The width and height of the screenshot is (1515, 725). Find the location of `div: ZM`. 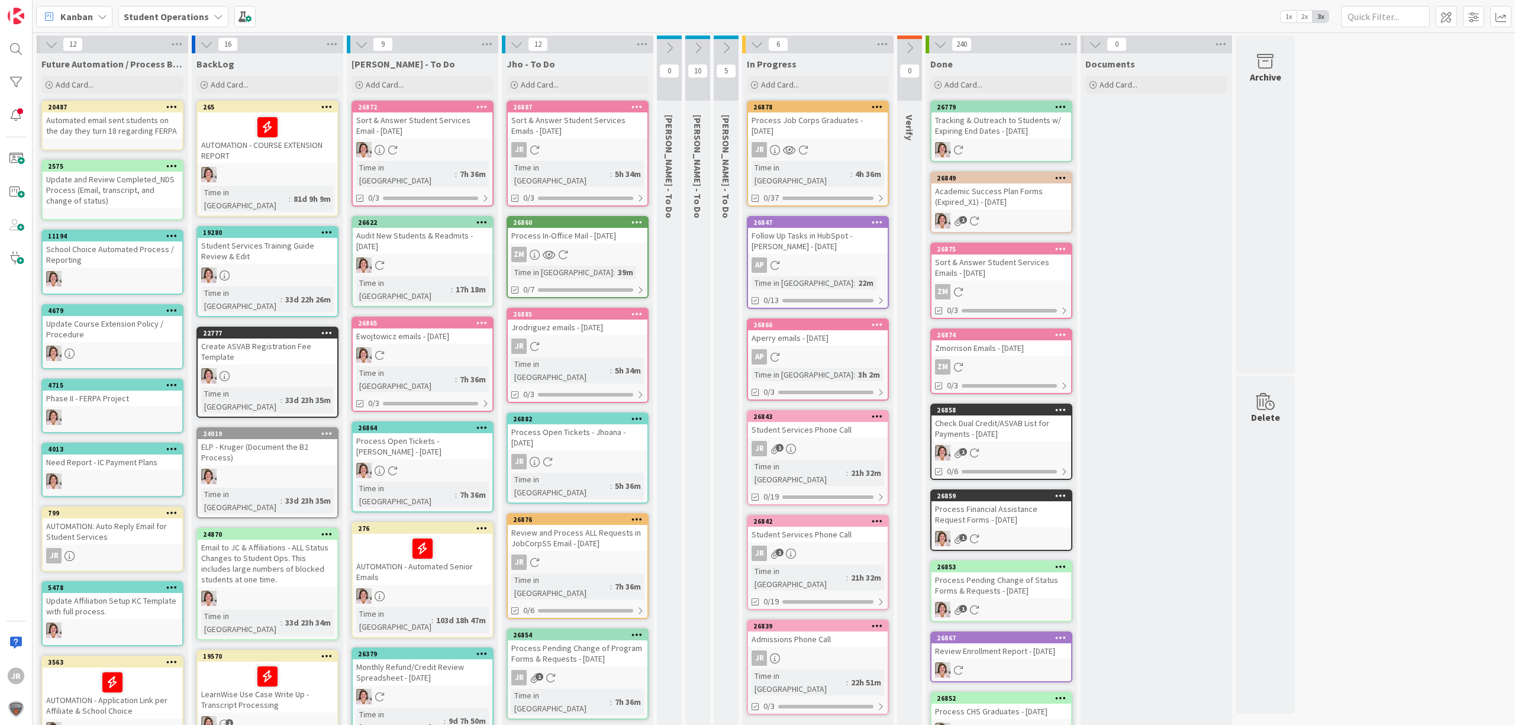

div: ZM is located at coordinates (578, 254).